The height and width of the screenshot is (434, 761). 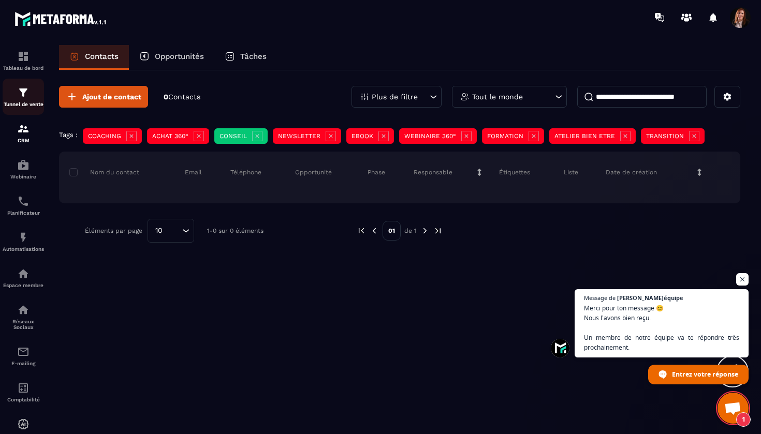 What do you see at coordinates (394, 97) in the screenshot?
I see `p: Plus de filtre` at bounding box center [394, 97].